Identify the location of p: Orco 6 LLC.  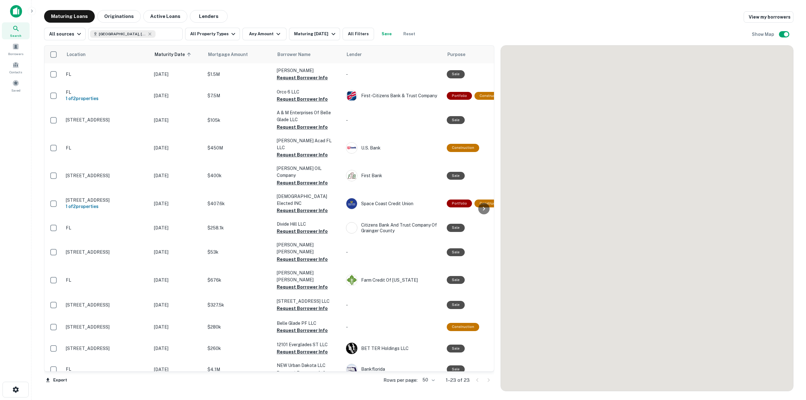
(308, 92).